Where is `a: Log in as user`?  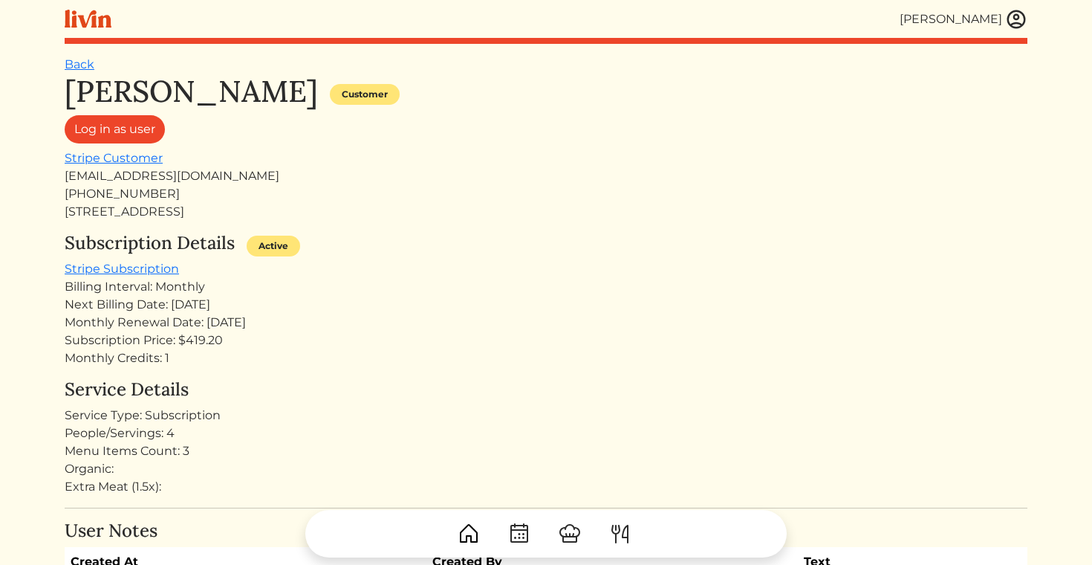
a: Log in as user is located at coordinates (114, 129).